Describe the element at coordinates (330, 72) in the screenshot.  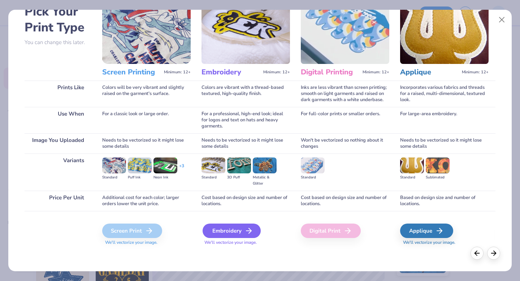
I see `h3: Digital Printing` at that location.